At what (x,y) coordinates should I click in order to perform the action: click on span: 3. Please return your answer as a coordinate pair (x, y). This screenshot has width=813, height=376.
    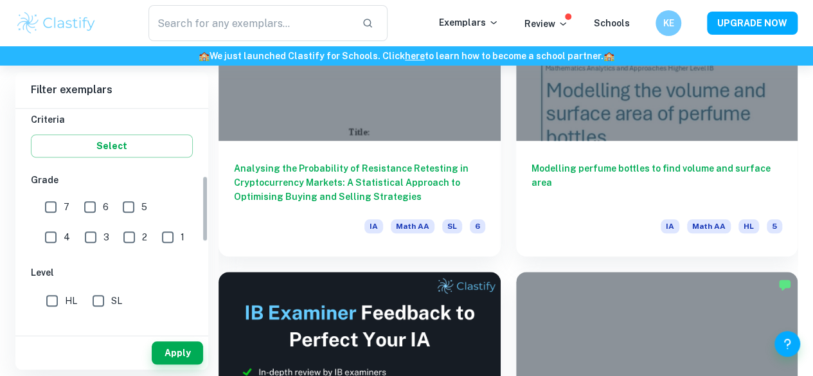
    Looking at the image, I should click on (106, 237).